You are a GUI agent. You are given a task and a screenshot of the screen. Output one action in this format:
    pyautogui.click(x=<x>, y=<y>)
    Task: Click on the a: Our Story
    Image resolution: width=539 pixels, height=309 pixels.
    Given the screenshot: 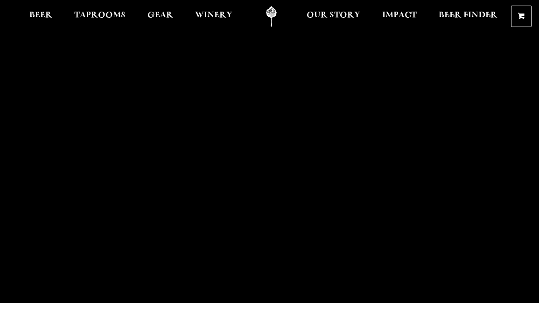 What is the action you would take?
    pyautogui.click(x=333, y=16)
    